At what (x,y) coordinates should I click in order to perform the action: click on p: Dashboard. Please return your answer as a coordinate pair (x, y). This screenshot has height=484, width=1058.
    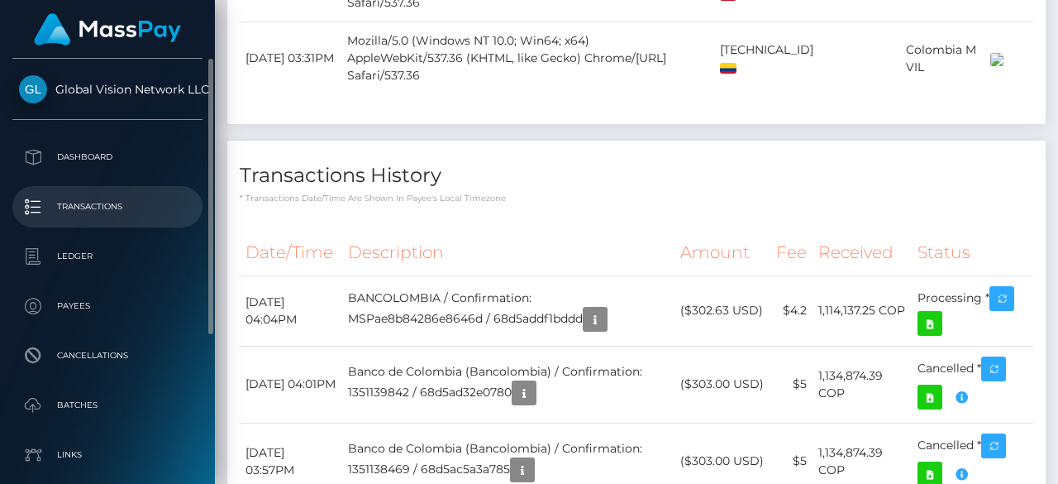
    Looking at the image, I should click on (107, 157).